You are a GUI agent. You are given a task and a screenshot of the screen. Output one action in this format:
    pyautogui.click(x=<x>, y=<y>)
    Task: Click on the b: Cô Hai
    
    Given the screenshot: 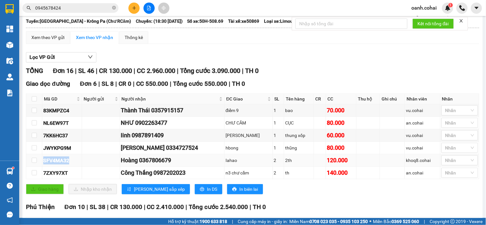 What is the action you would take?
    pyautogui.click(x=29, y=9)
    